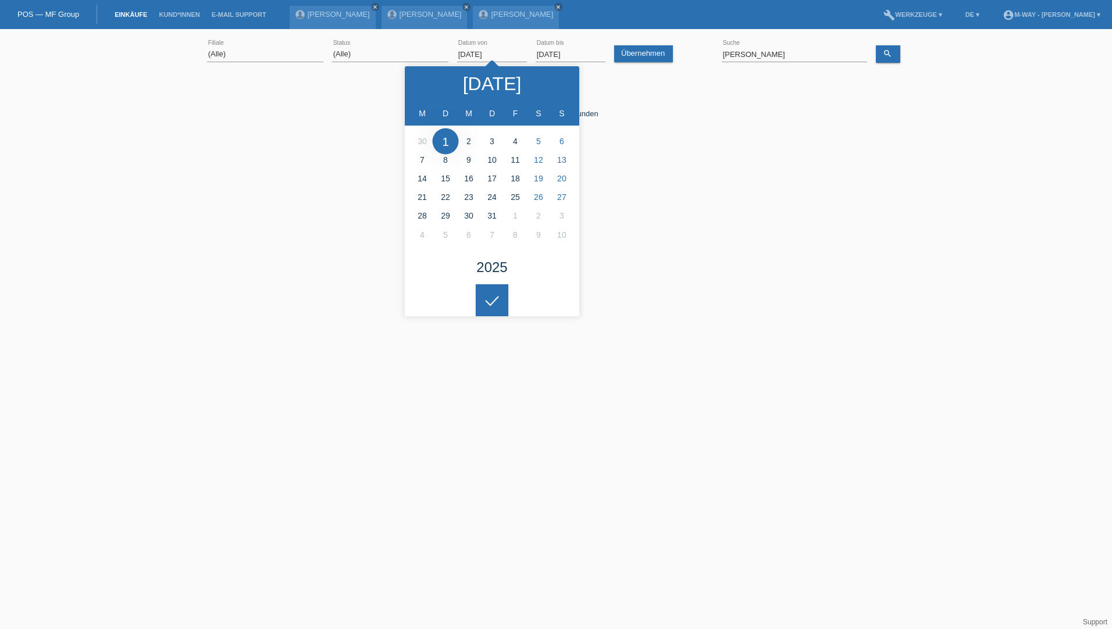 The width and height of the screenshot is (1112, 629). I want to click on a: Kund*innen, so click(179, 15).